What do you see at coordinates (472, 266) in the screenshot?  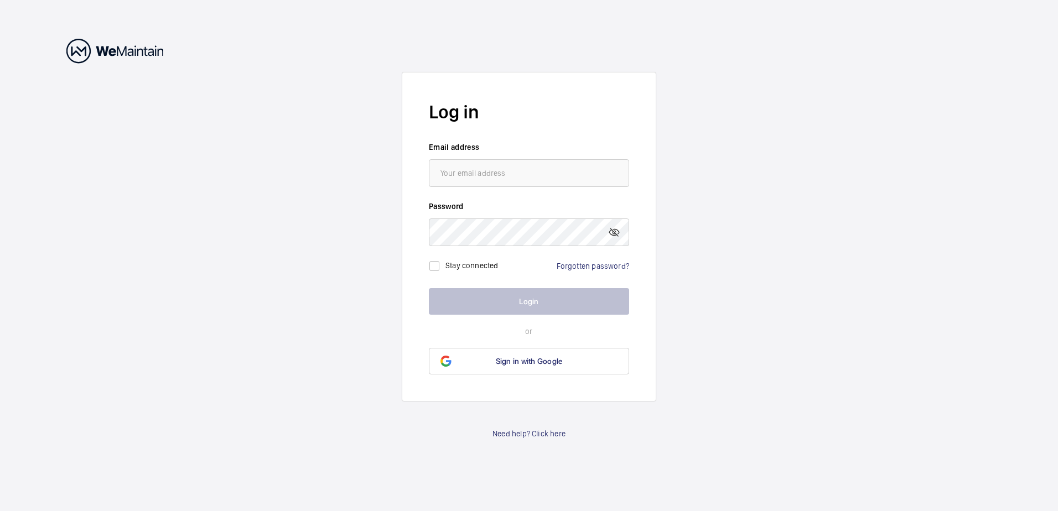 I see `label: Stay connected` at bounding box center [472, 266].